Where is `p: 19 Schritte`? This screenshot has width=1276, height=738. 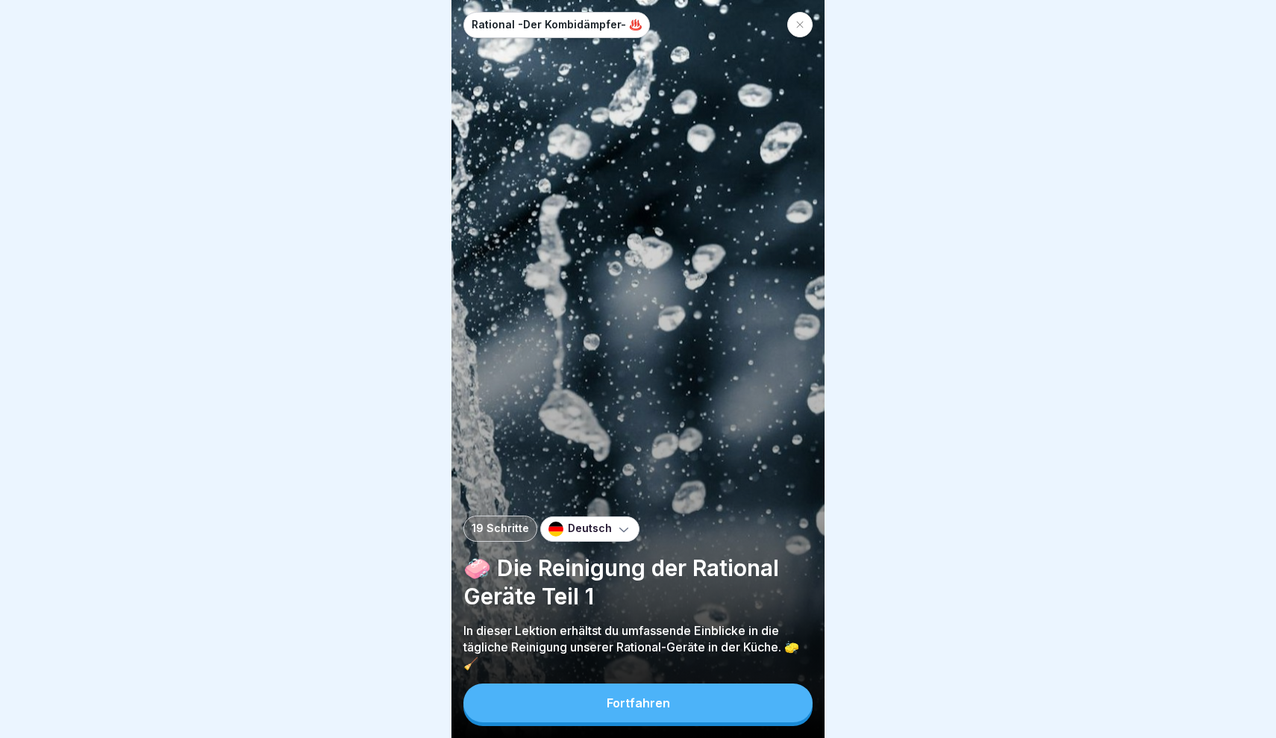 p: 19 Schritte is located at coordinates (500, 528).